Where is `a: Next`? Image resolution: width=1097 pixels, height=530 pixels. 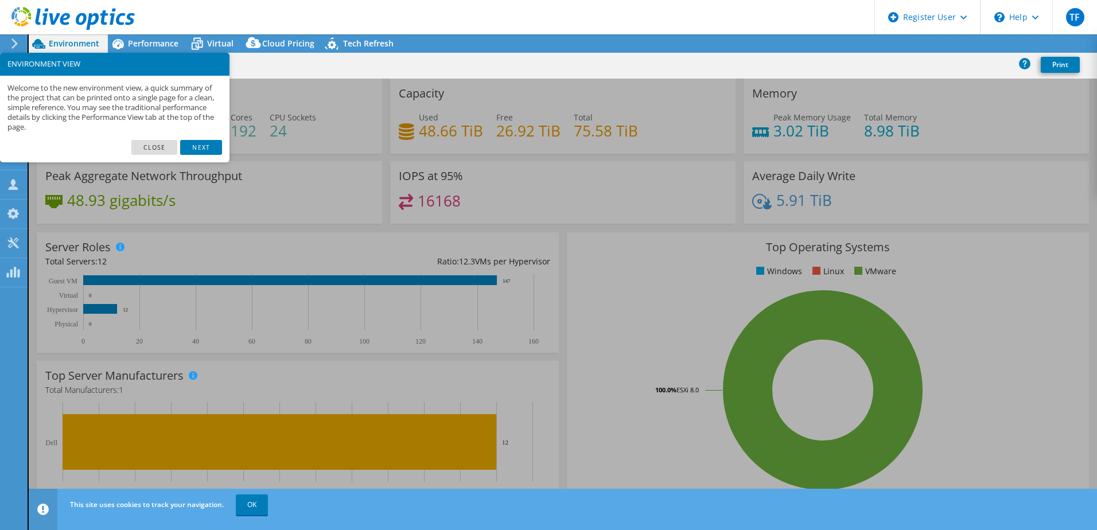
a: Next is located at coordinates (201, 147).